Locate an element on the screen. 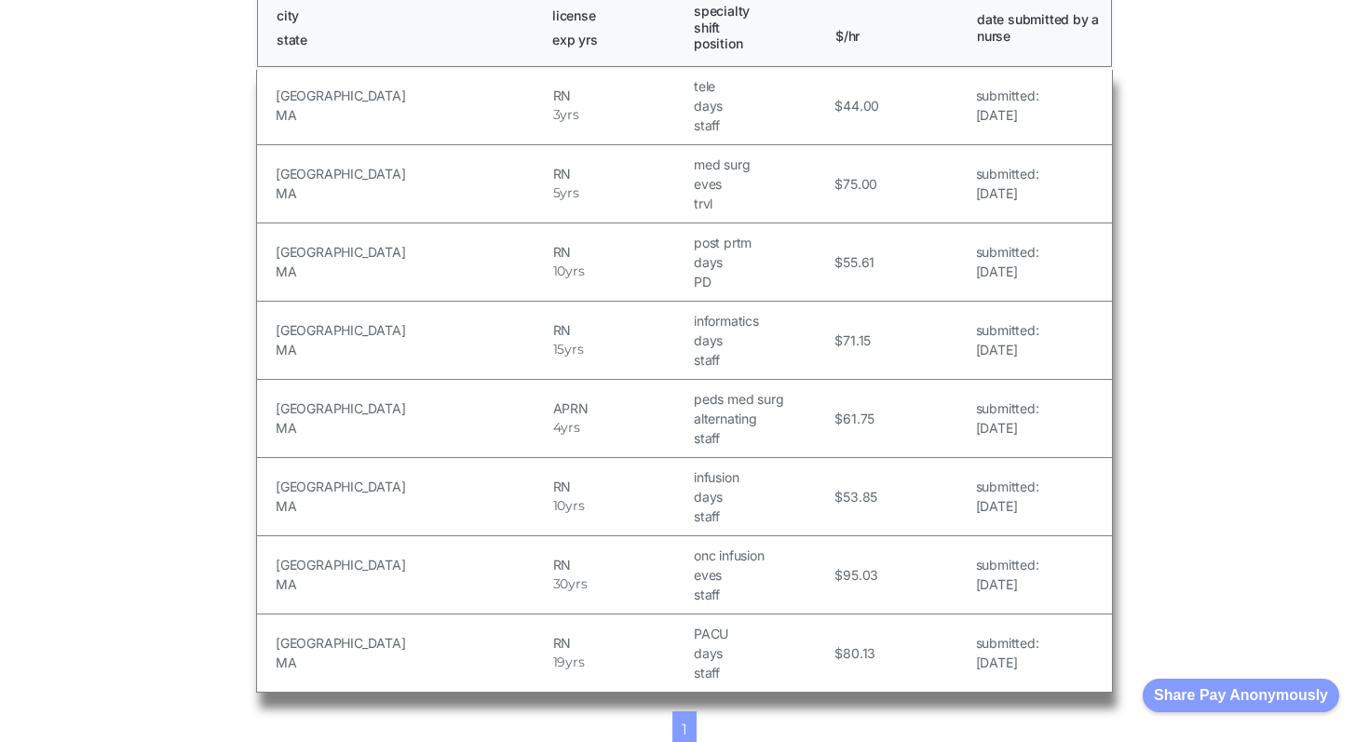 The image size is (1369, 742). h5: PD is located at coordinates (762, 281).